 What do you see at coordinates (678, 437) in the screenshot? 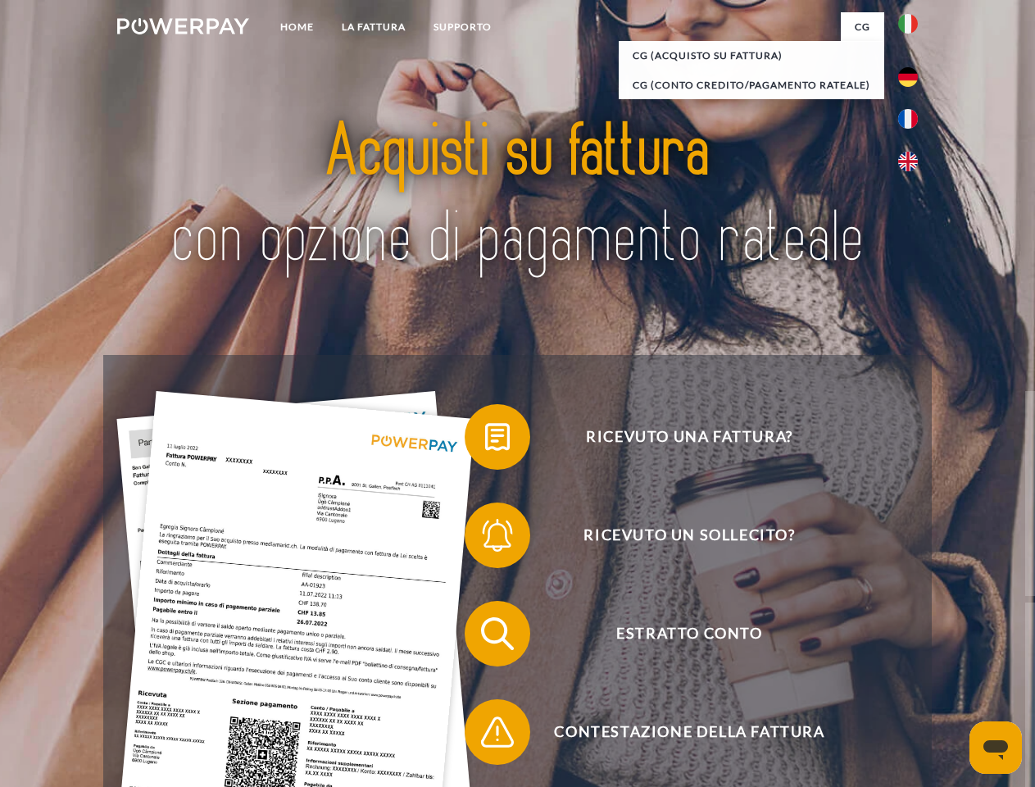
I see `a: Ricevuto una fattura?` at bounding box center [678, 437].